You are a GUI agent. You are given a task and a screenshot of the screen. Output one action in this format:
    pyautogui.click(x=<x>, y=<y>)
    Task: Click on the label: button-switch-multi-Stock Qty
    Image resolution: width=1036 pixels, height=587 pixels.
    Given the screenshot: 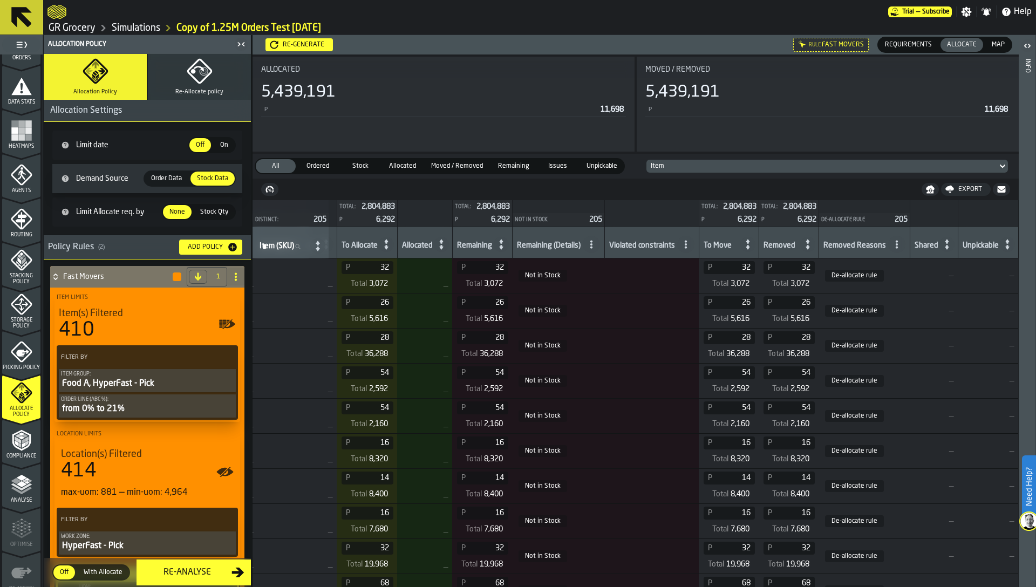 What is the action you would take?
    pyautogui.click(x=214, y=212)
    